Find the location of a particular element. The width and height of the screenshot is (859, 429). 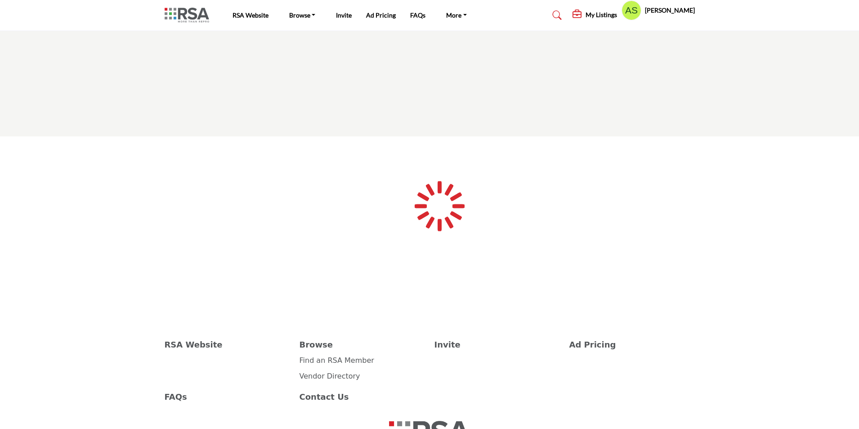

a: More is located at coordinates (457, 15).